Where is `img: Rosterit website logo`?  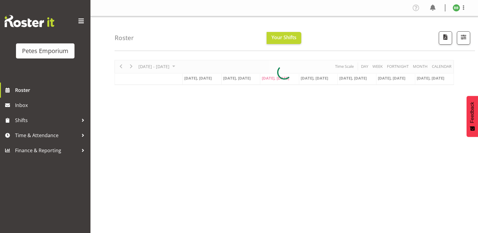
img: Rosterit website logo is located at coordinates (29, 21).